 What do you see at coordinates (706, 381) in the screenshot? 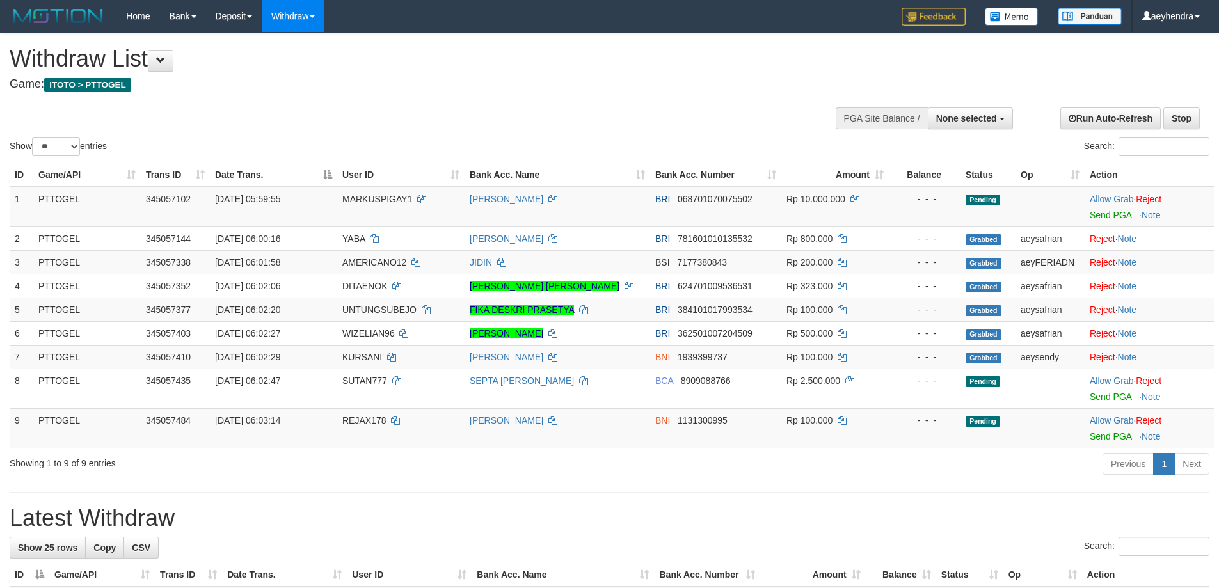
I see `span: Copy 8909088766 to clipboard` at bounding box center [706, 381].